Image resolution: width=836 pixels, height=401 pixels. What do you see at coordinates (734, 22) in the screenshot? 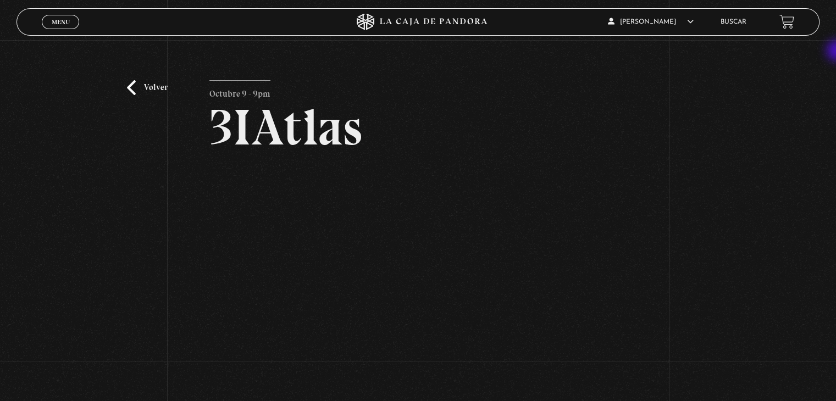
I see `a: Buscar` at bounding box center [734, 22].